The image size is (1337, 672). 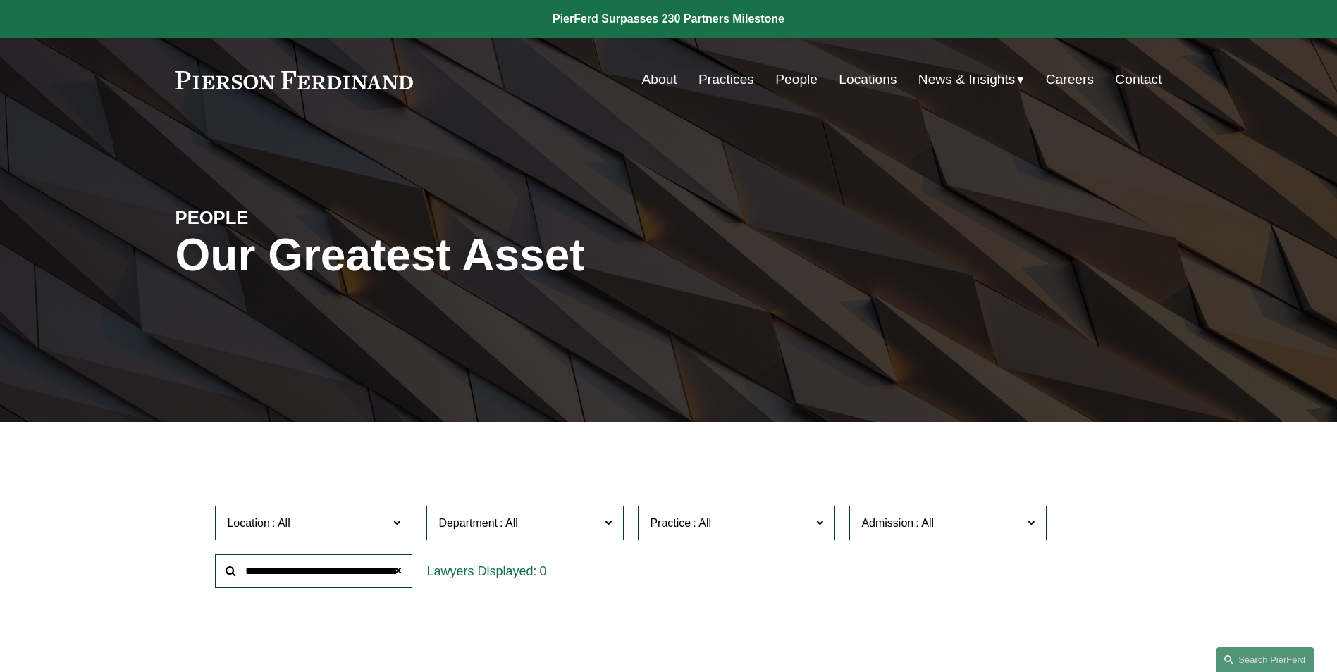 What do you see at coordinates (299, 218) in the screenshot?
I see `h4: PEOPLE` at bounding box center [299, 218].